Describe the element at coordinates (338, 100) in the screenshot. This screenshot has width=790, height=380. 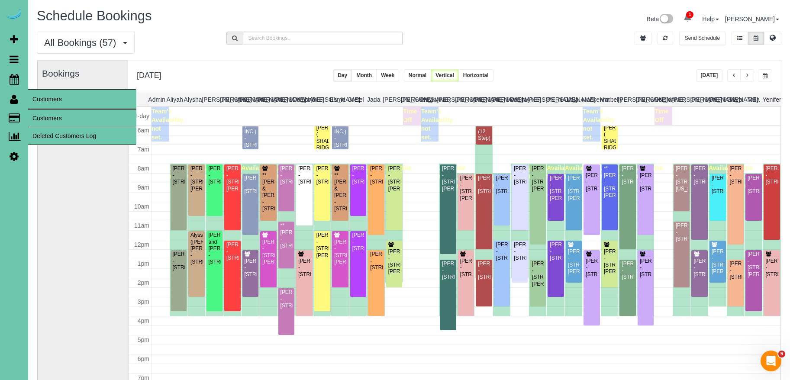
I see `th: Esme` at that location.